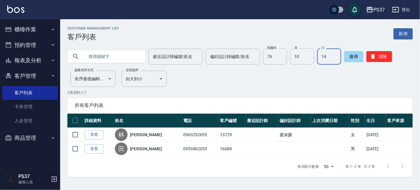 The width and height of the screenshot is (420, 190). What do you see at coordinates (93, 37) in the screenshot?
I see `h3: 客戶列表` at bounding box center [93, 37].